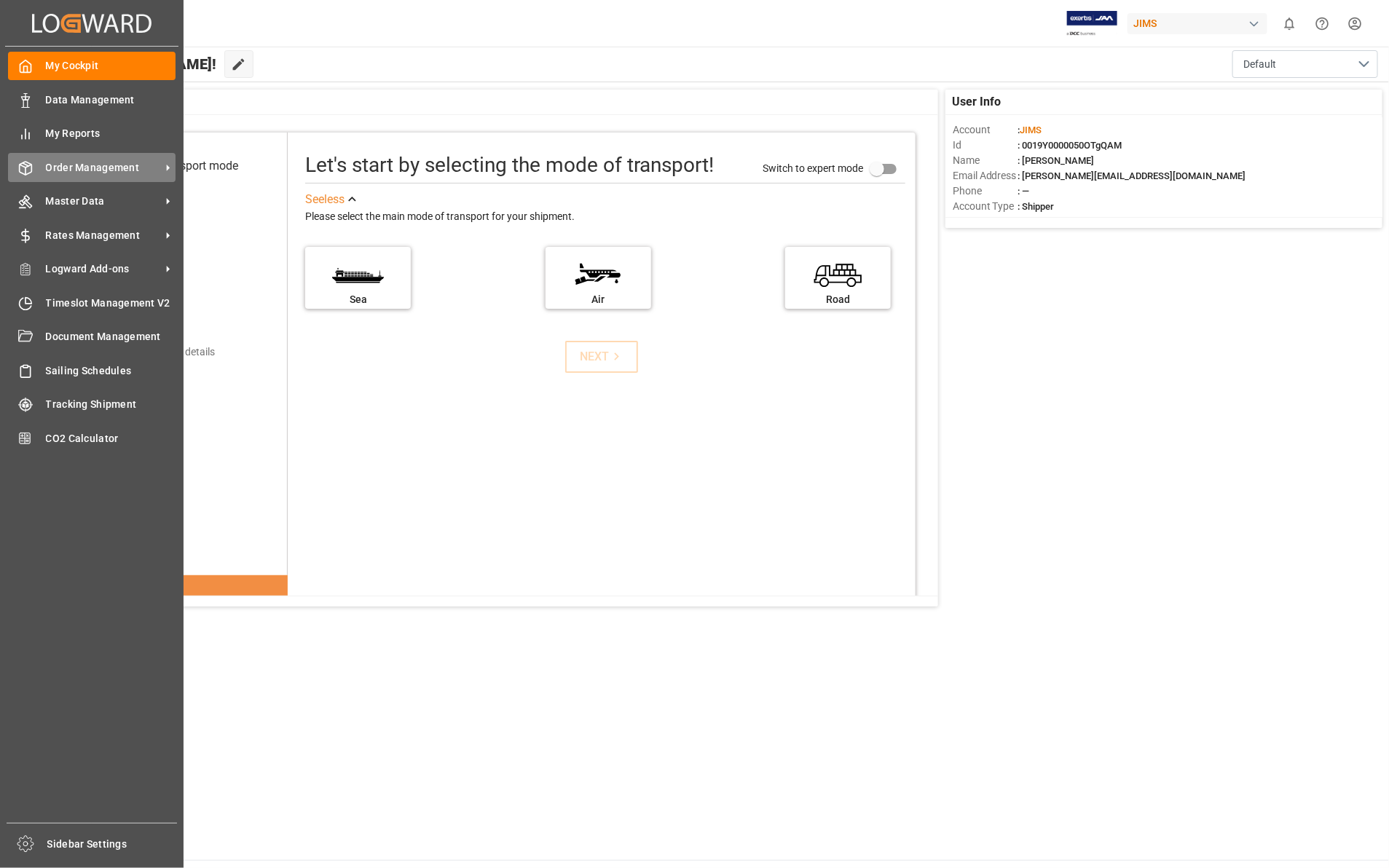 The image size is (1389, 868). What do you see at coordinates (1031, 130) in the screenshot?
I see `span: JIMS` at bounding box center [1031, 130].